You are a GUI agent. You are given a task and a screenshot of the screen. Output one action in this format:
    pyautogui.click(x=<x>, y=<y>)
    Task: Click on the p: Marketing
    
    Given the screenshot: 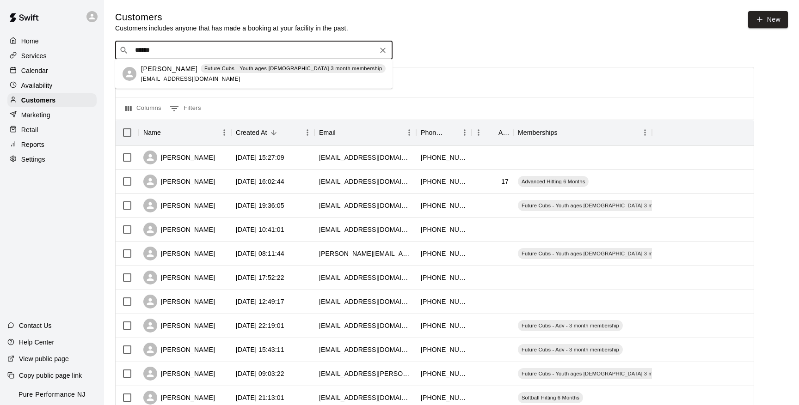 What is the action you would take?
    pyautogui.click(x=36, y=115)
    